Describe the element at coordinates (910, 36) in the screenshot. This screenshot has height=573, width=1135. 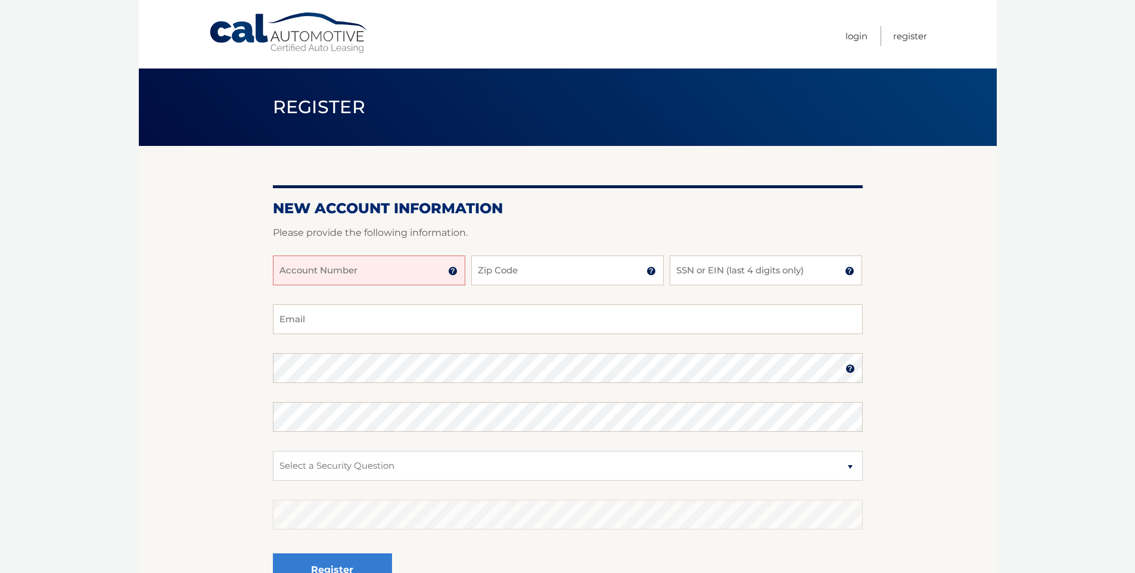
I see `a: Register` at that location.